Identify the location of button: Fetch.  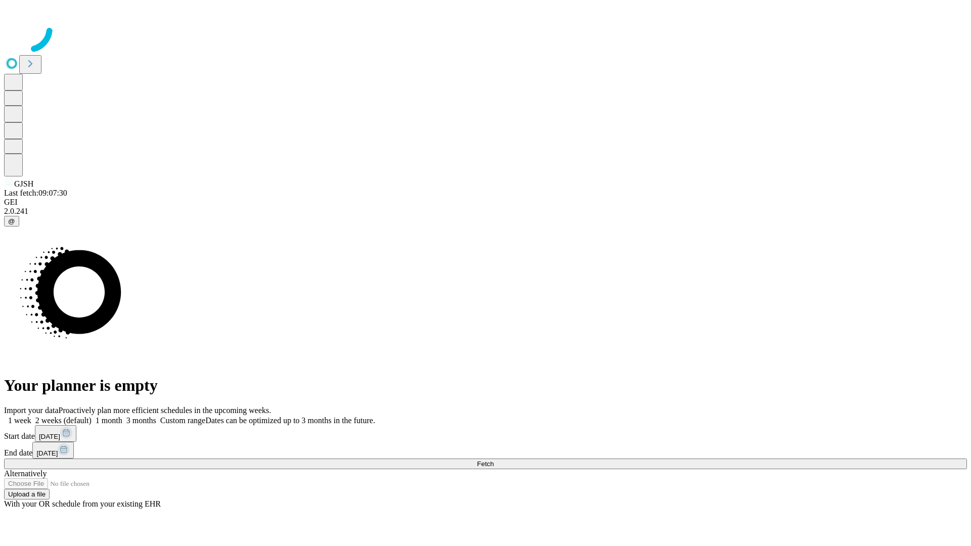
(486, 464).